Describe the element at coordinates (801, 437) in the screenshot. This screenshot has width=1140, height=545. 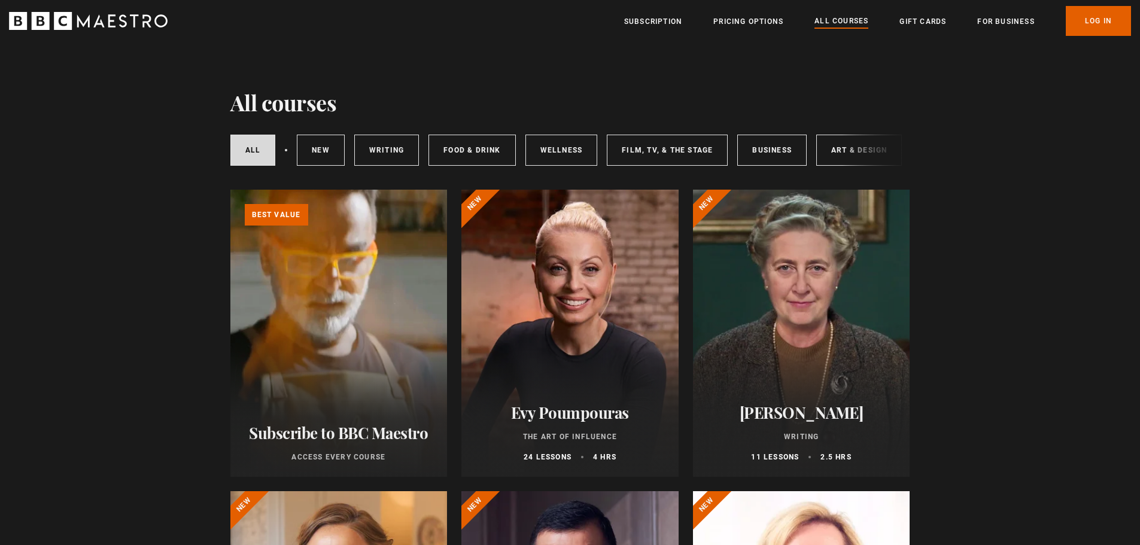
I see `p: Writing` at that location.